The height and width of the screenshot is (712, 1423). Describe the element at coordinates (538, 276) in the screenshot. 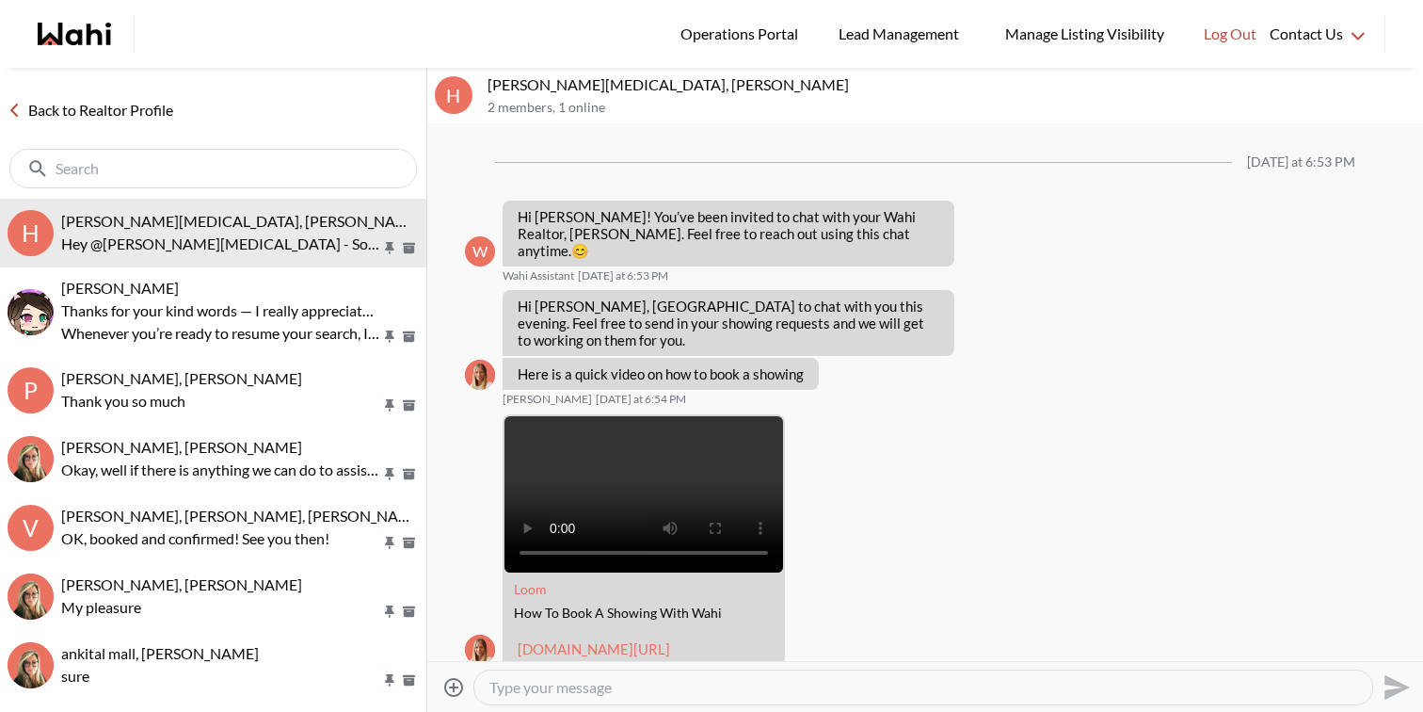

I see `span: Wahi Assistant` at that location.